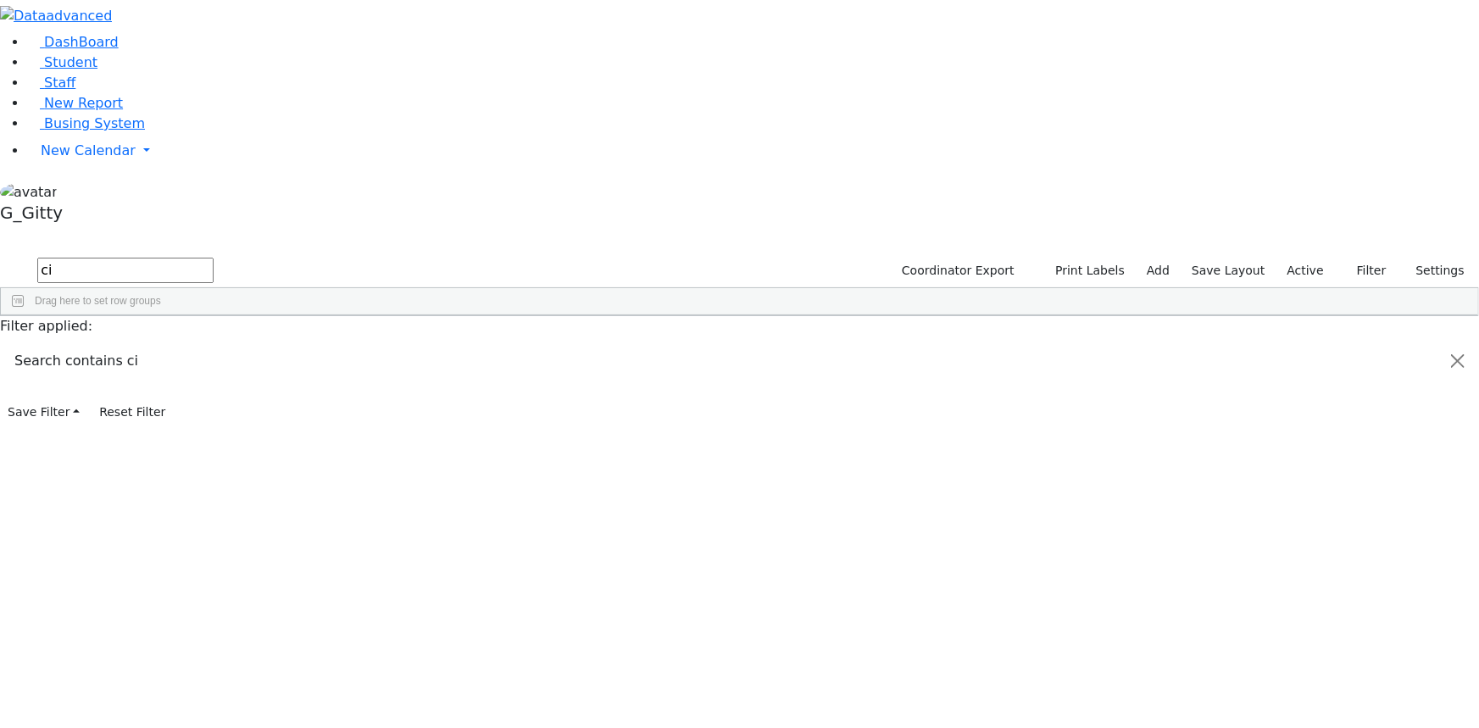 This screenshot has height=728, width=1479. Describe the element at coordinates (1433, 270) in the screenshot. I see `button: Settings` at that location.